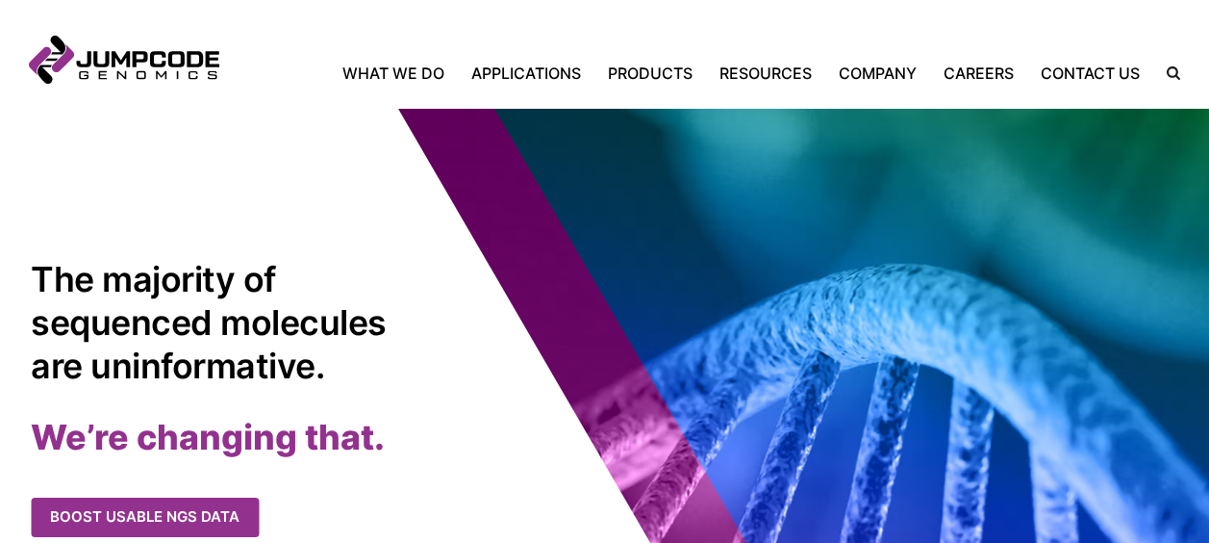 The image size is (1209, 543). Describe the element at coordinates (235, 322) in the screenshot. I see `h1: The majority of sequenced molecules are uninformative.` at that location.